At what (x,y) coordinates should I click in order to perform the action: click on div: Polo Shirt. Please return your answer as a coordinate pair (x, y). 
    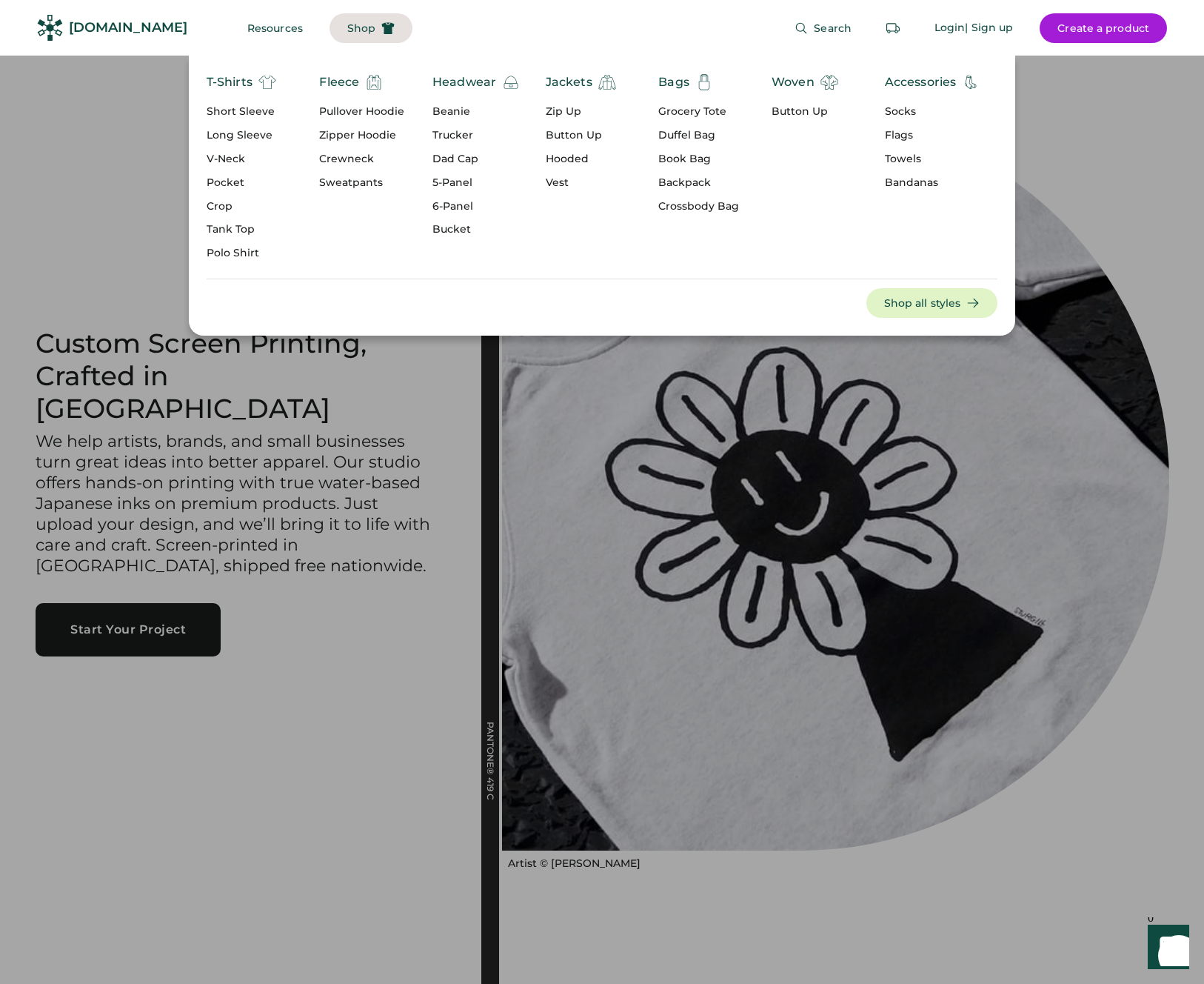
    Looking at the image, I should click on (241, 253).